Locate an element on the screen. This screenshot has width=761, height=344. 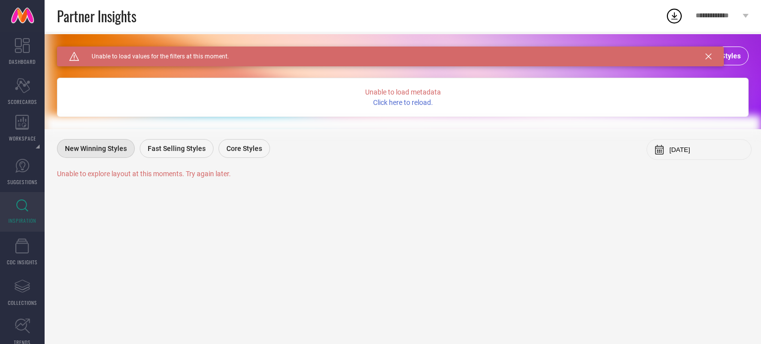
span: Fast Selling Styles is located at coordinates (176, 149).